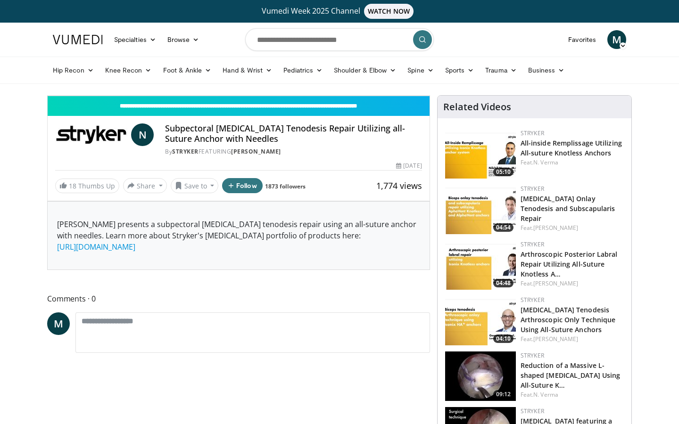 This screenshot has height=424, width=679. I want to click on img: 0dbaa052-54c8-49be-8279-c70a6c51c0f9.150x105_q85_crop-smart_upscale.jpg, so click(481, 154).